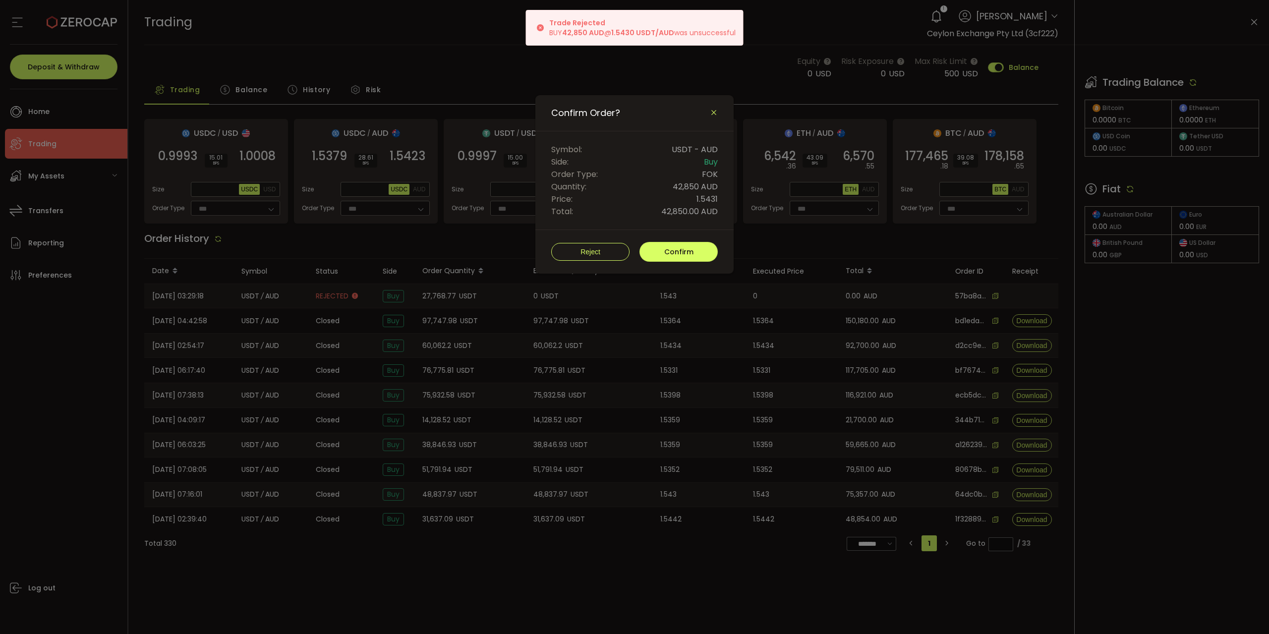 The height and width of the screenshot is (634, 1269). I want to click on span: 42,850 AUD, so click(695, 186).